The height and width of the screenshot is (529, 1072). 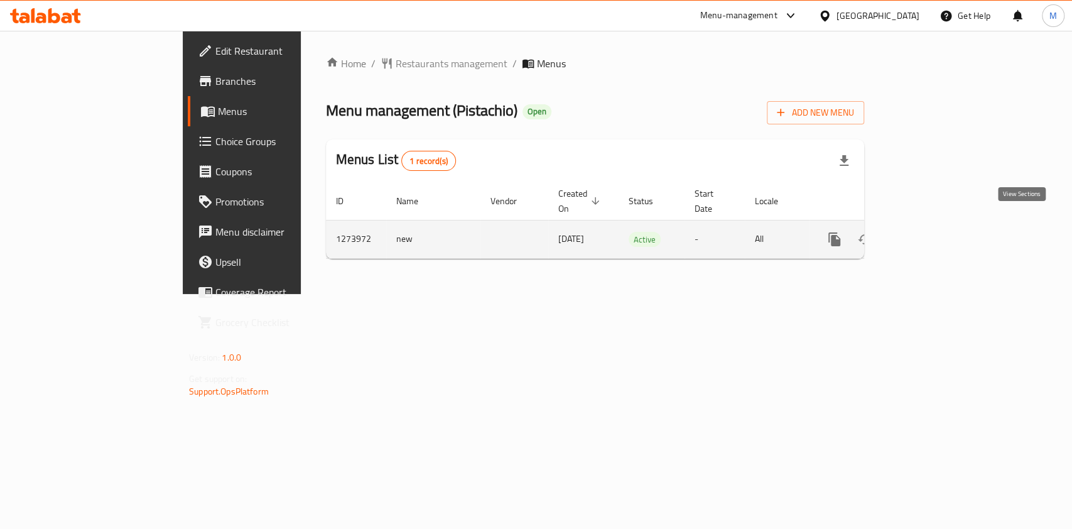 I want to click on th: Actions, so click(x=880, y=201).